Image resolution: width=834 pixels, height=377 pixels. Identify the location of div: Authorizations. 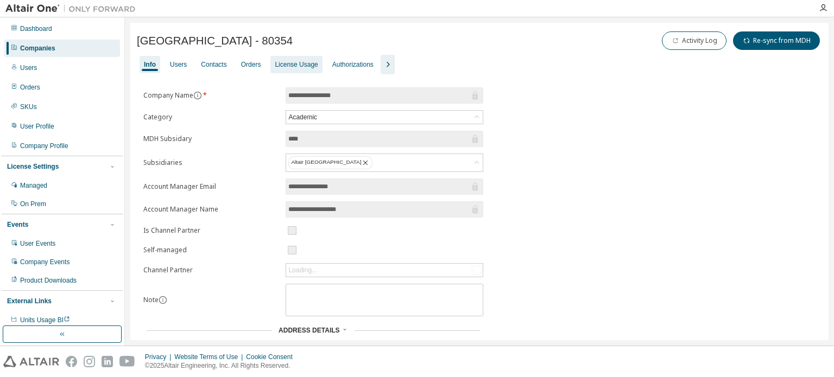
(353, 65).